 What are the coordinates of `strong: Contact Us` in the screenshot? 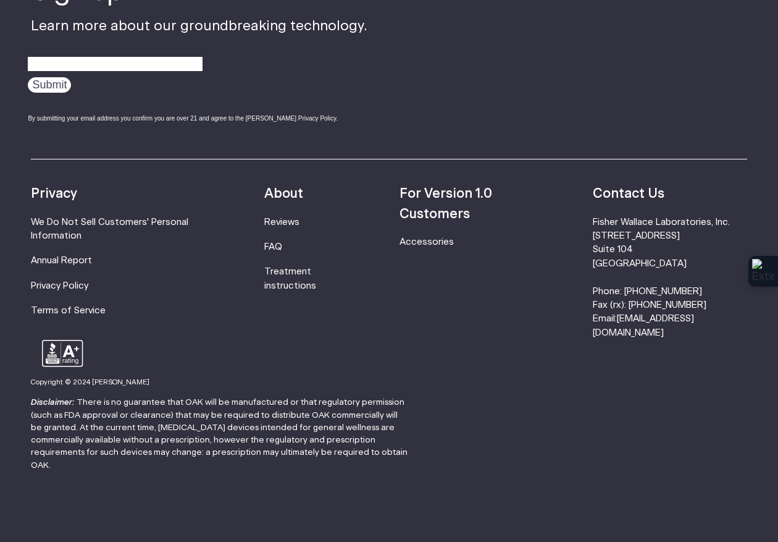 It's located at (629, 193).